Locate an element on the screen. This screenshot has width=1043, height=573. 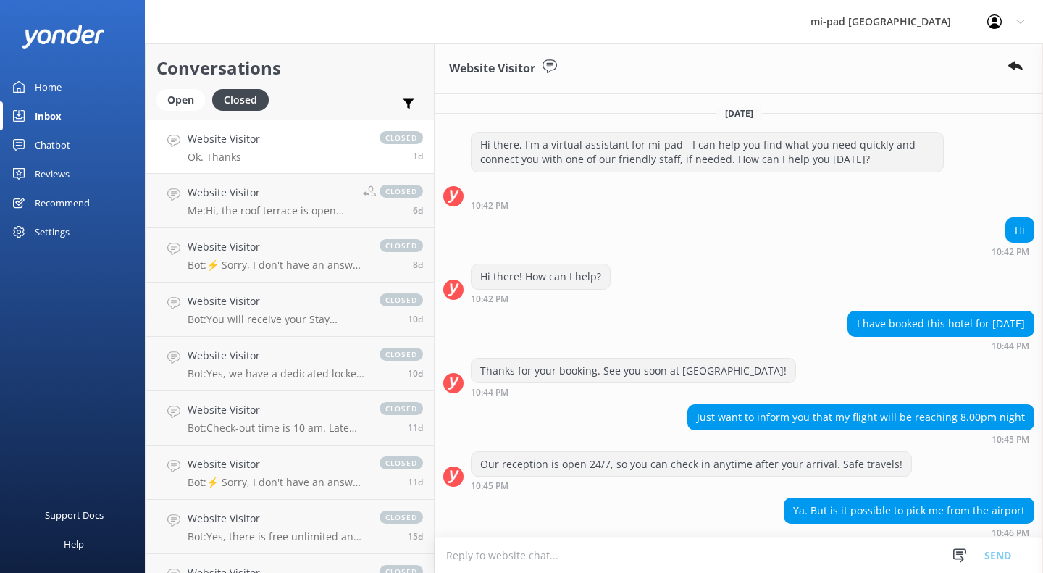
div: Ya. But is it possible to pick me from the airport is located at coordinates (909, 511).